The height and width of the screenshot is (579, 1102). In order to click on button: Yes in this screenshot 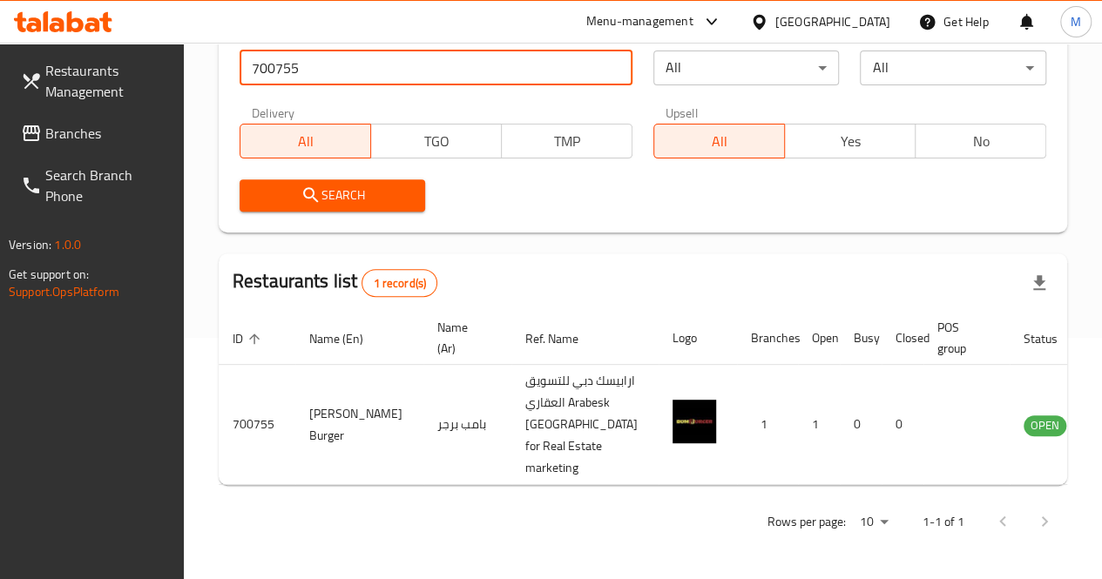, I will do `click(849, 141)`.